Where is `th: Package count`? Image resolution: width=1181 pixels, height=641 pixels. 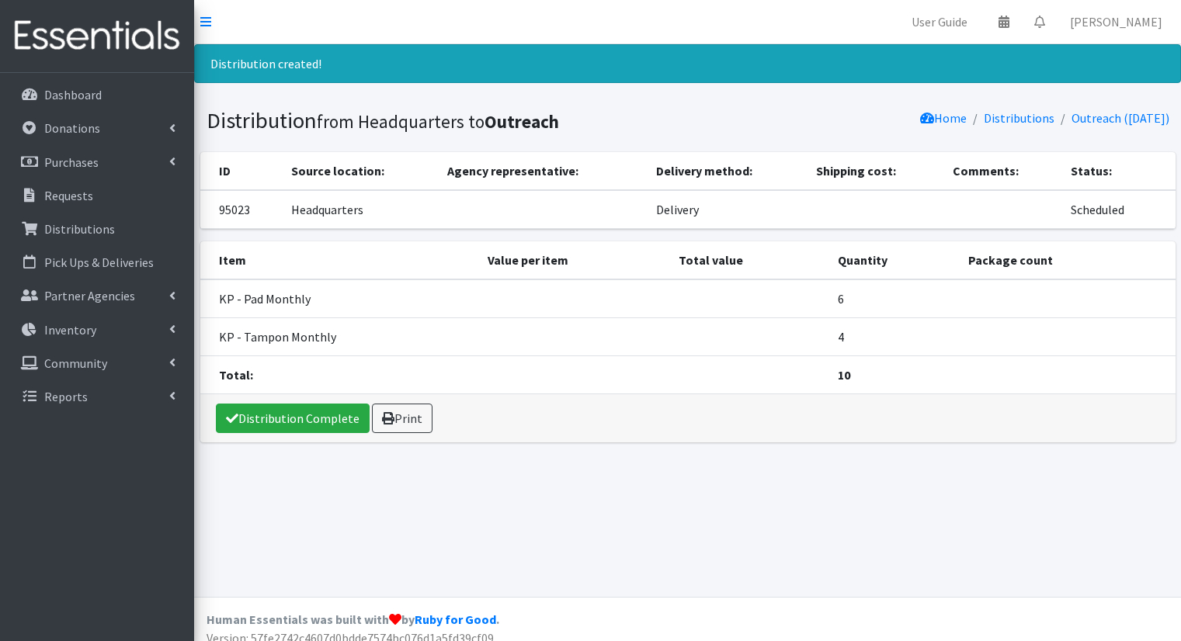
th: Package count is located at coordinates (1067, 260).